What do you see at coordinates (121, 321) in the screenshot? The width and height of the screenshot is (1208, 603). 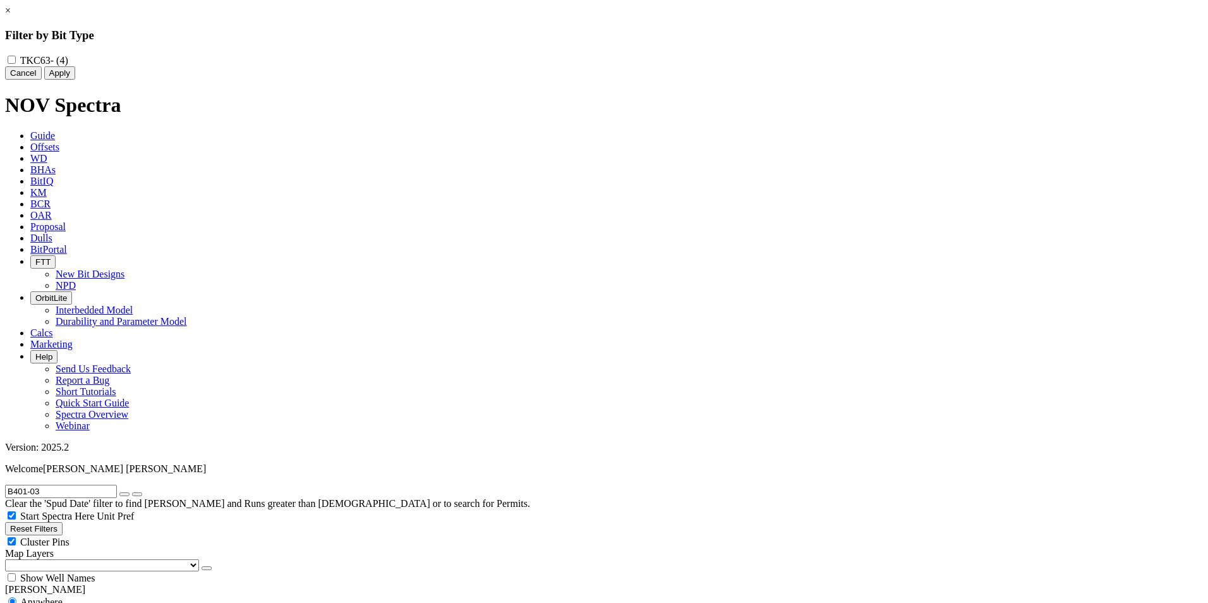 I see `a: Durability and Parameter Model` at bounding box center [121, 321].